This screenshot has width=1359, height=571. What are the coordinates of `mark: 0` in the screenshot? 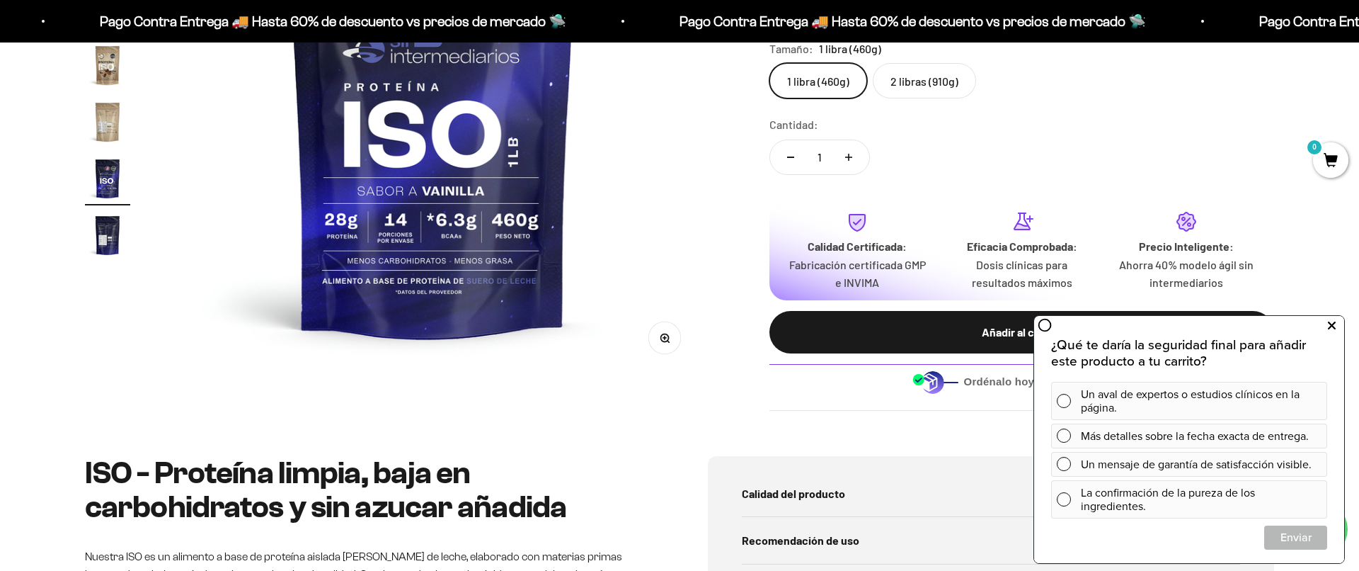 It's located at (1315, 147).